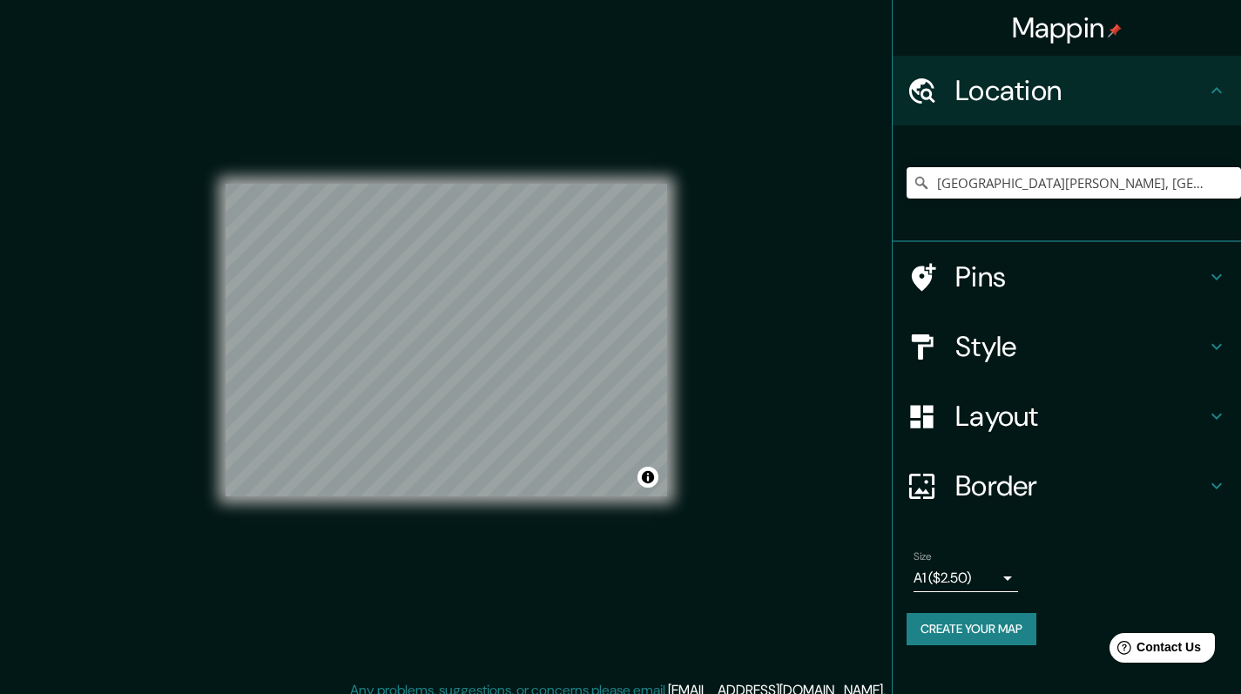 The height and width of the screenshot is (694, 1241). What do you see at coordinates (1080, 416) in the screenshot?
I see `h4: Layout` at bounding box center [1080, 416].